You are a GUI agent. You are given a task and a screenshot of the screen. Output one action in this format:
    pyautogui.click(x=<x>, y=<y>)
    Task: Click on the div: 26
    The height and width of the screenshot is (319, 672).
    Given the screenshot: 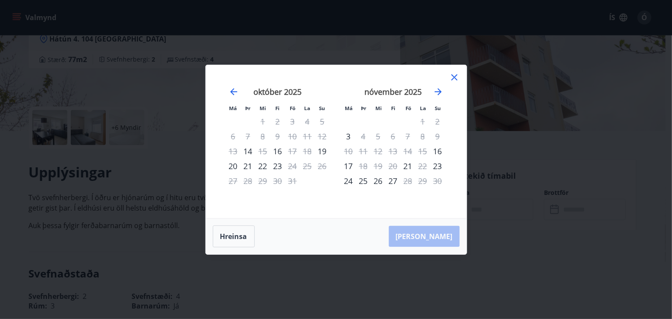 What is the action you would take?
    pyautogui.click(x=378, y=181)
    